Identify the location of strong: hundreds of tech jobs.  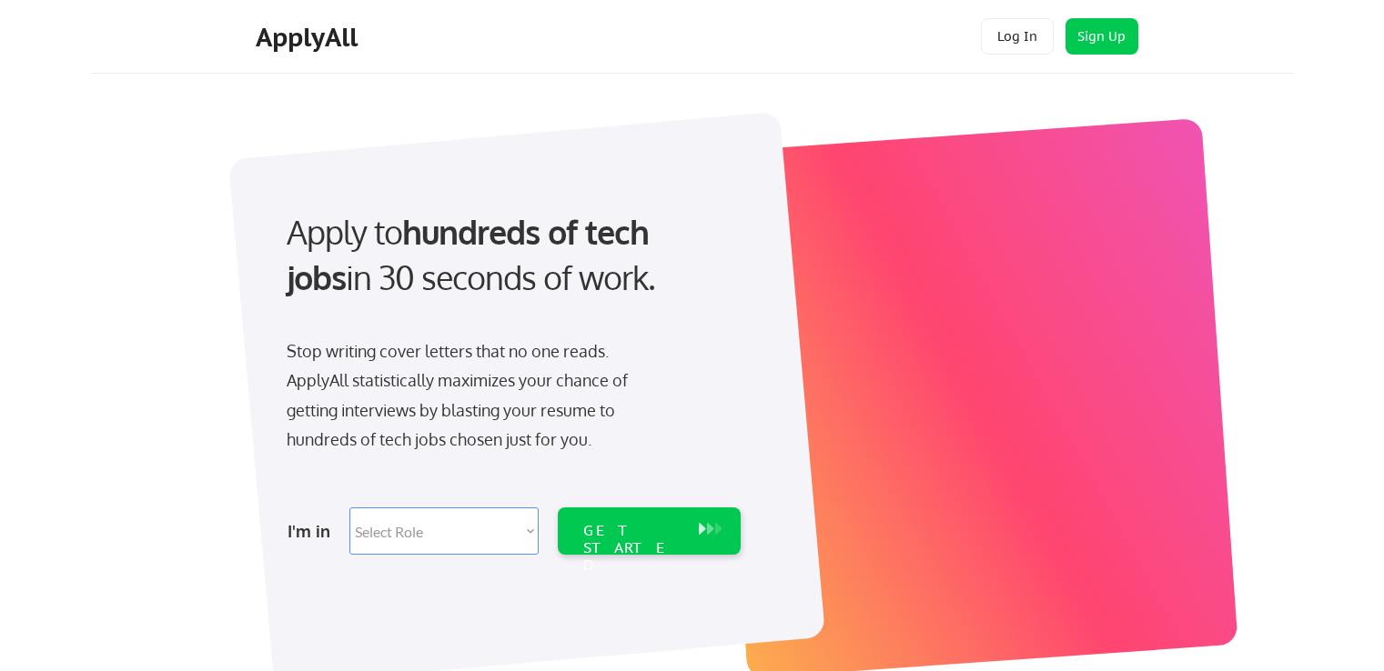
(471, 254).